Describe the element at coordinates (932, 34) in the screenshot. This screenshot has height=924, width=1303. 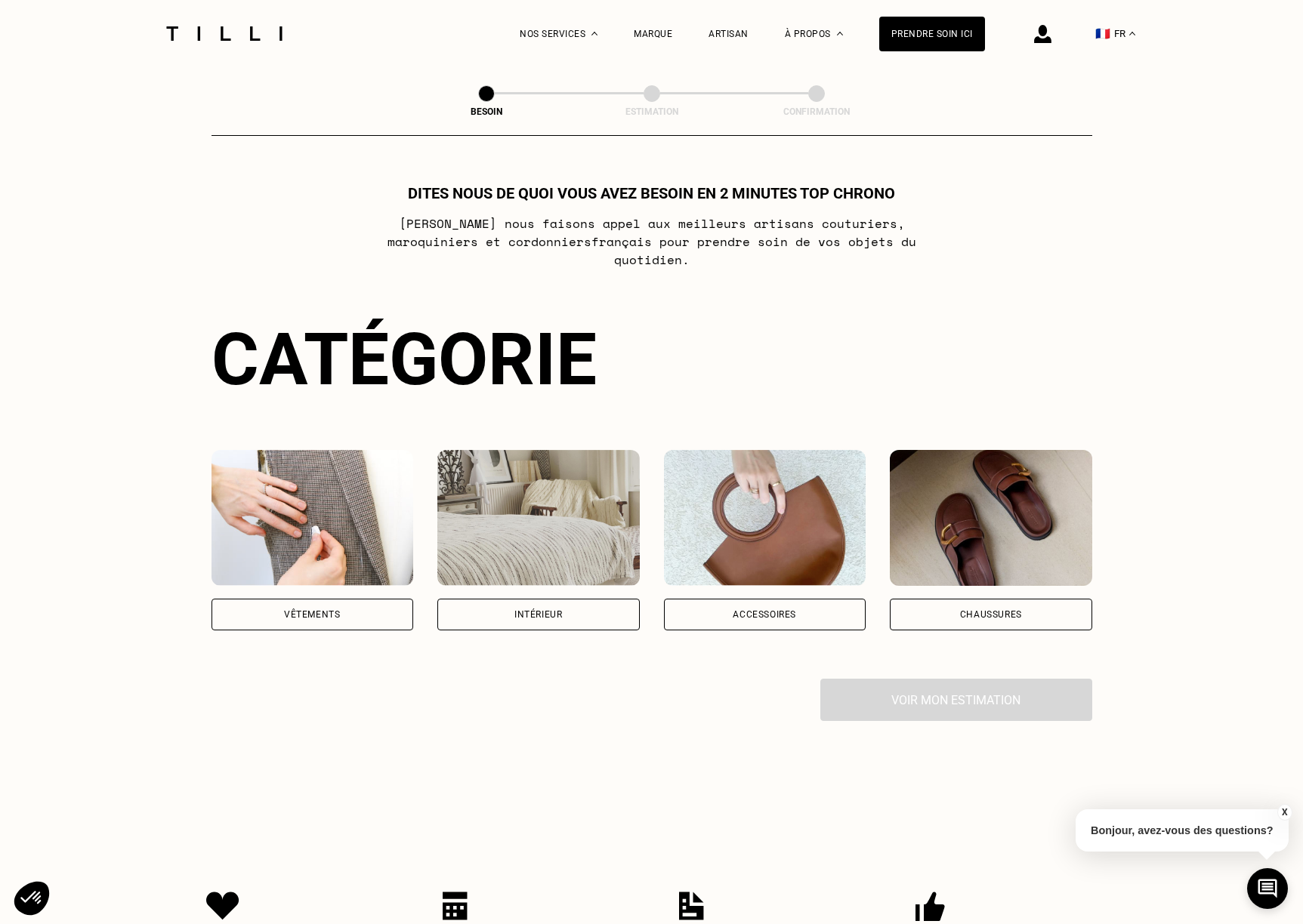
I see `div: Prendre soin ici` at that location.